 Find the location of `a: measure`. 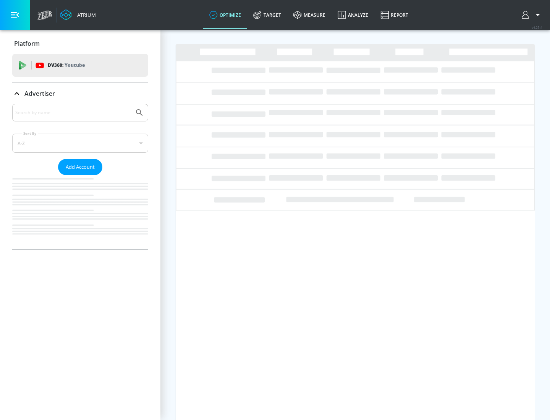

a: measure is located at coordinates (309, 15).